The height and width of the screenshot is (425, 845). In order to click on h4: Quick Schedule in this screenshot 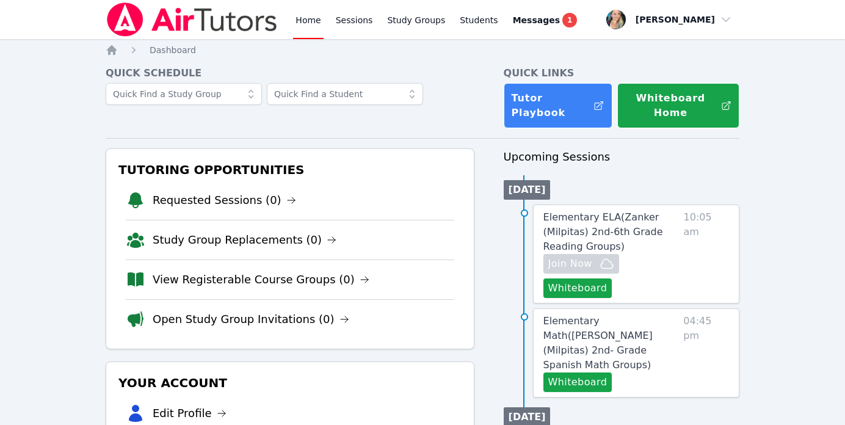, I will do `click(290, 73)`.